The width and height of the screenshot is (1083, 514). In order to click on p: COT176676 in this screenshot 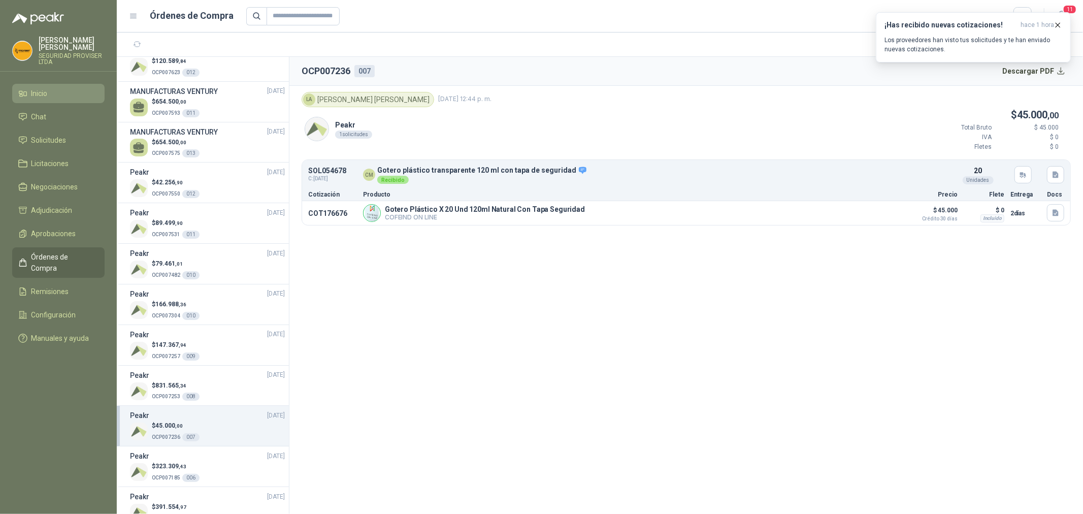, I will do `click(333, 213)`.